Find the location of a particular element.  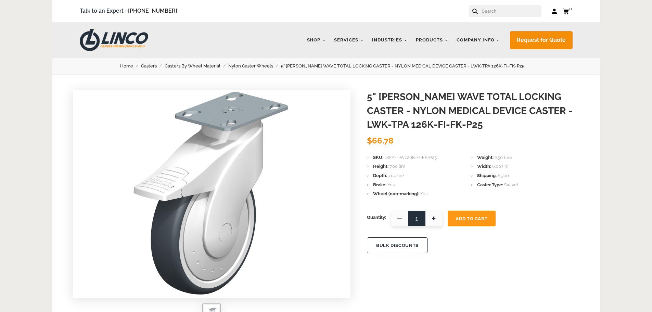

img: 5" BLICKLE WAVE TOTAL LOCKING CASTER - NYLON MEDICAL DEVICE CASTER - LWK-TPA 126K-FI-FK-P25 is located at coordinates (212, 193).